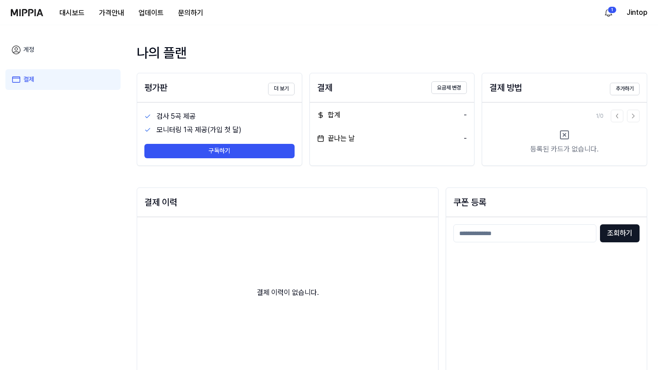 This screenshot has width=658, height=370. Describe the element at coordinates (27, 13) in the screenshot. I see `img: logo` at that location.